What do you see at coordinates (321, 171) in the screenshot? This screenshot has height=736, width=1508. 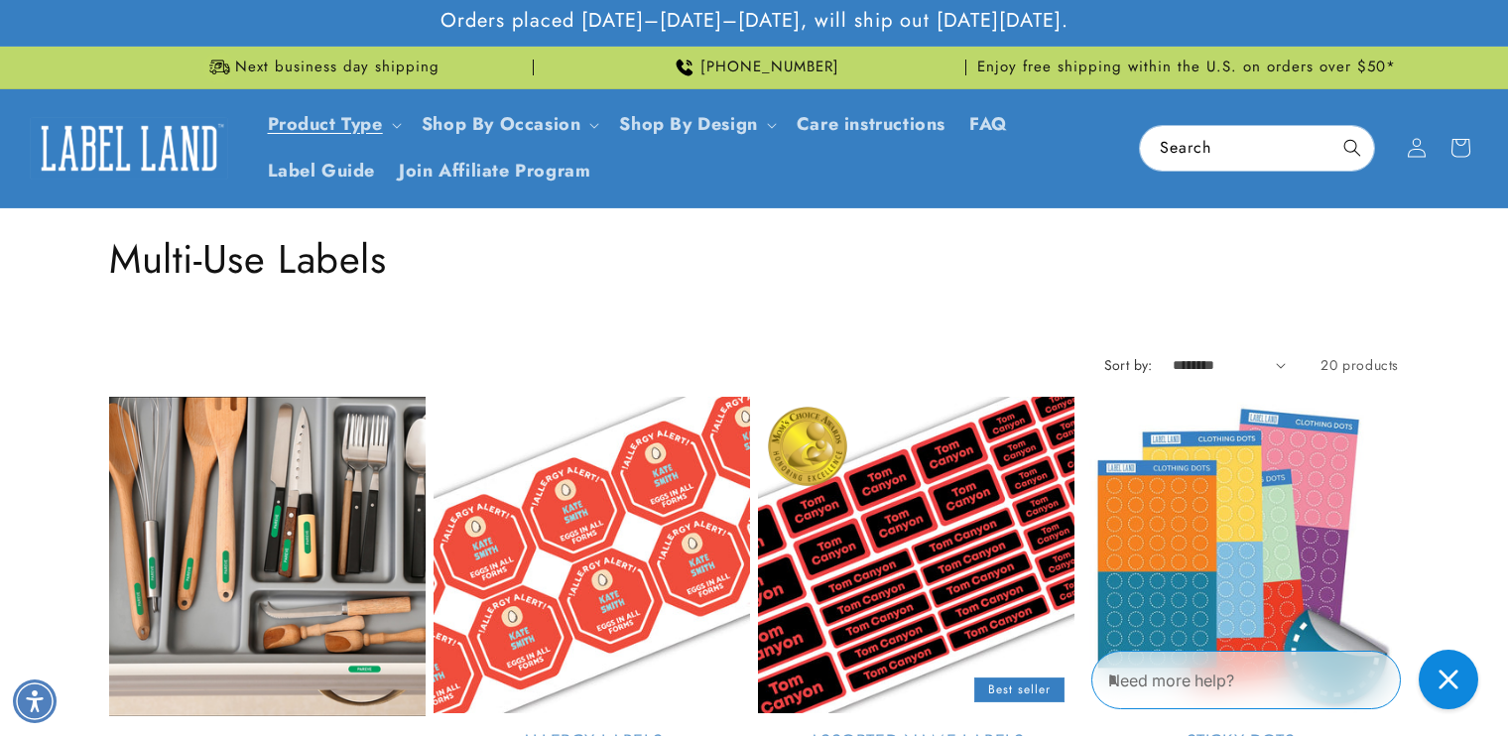 I see `span: Label Guide` at bounding box center [321, 171].